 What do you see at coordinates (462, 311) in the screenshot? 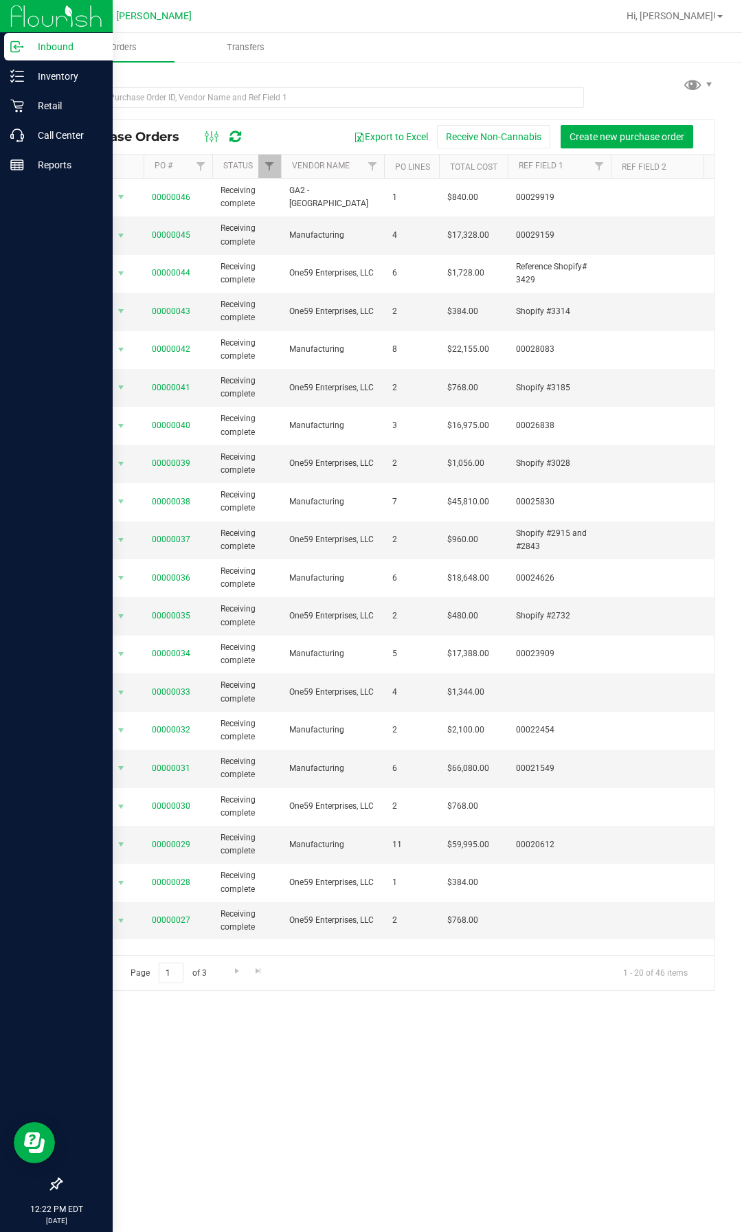
I see `span: $384.00` at bounding box center [462, 311].